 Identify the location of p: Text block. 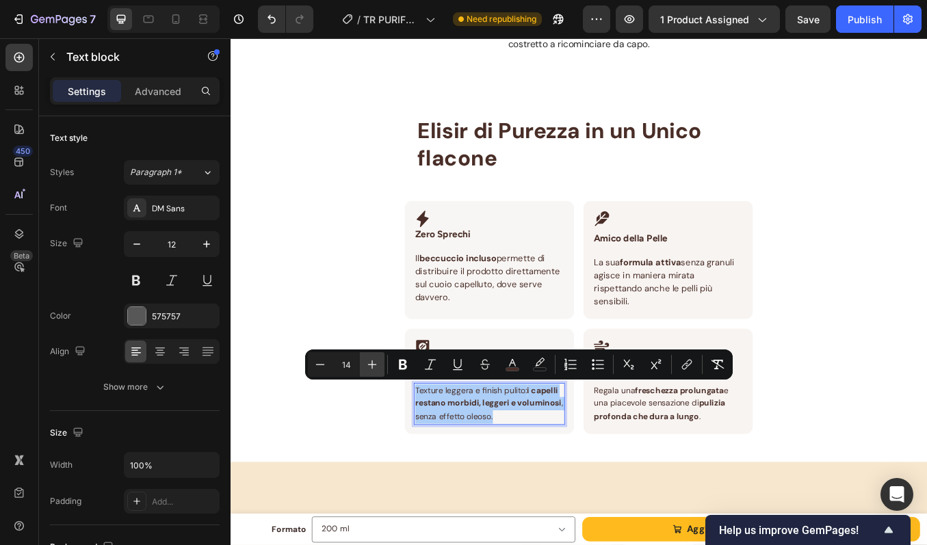
(124, 57).